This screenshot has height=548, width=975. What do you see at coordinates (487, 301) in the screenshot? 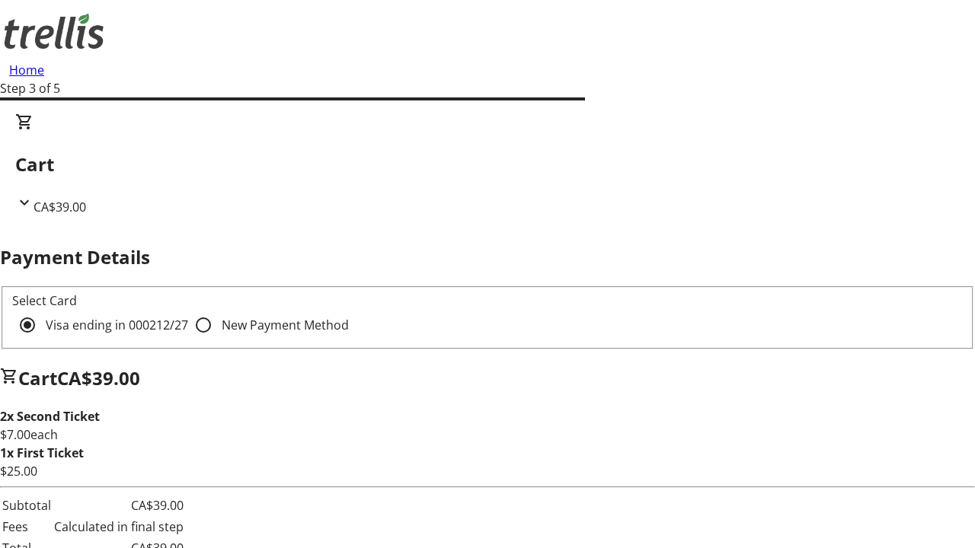
I see `div: Select Card` at bounding box center [487, 301].